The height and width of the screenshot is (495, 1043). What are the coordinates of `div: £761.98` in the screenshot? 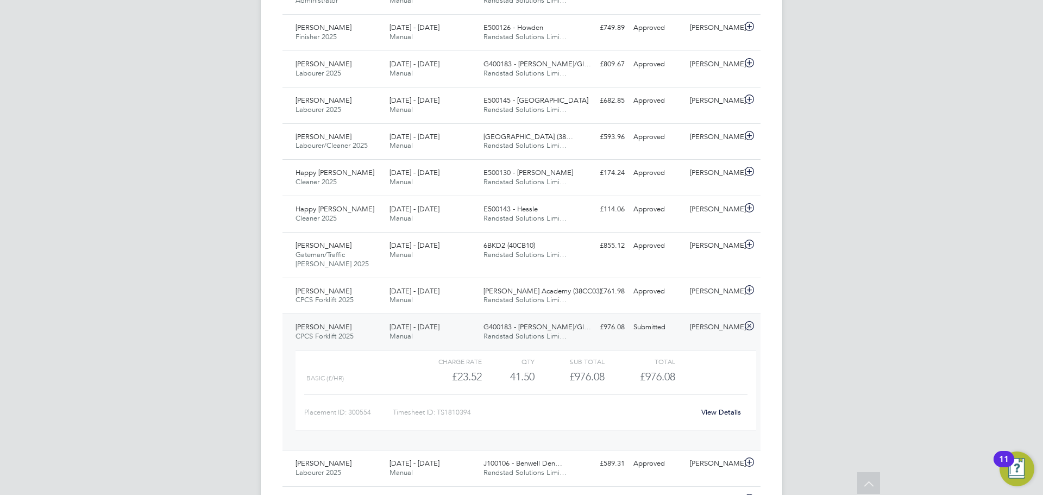 It's located at (601, 291).